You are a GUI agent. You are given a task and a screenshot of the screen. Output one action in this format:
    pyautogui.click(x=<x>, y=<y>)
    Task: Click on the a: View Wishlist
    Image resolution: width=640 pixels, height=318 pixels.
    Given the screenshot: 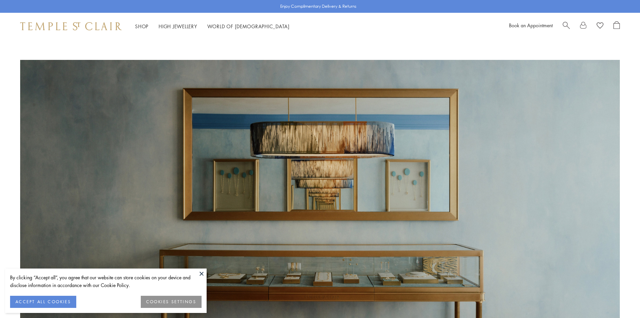 What is the action you would take?
    pyautogui.click(x=600, y=26)
    